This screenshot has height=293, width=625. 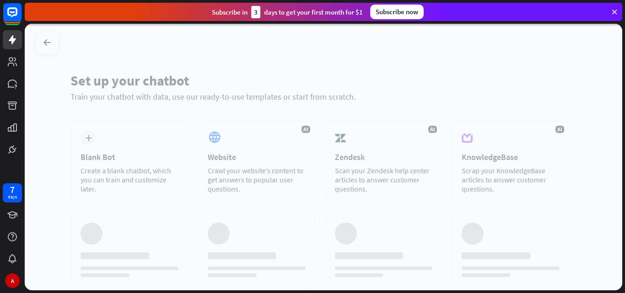 I want to click on div: 3, so click(x=256, y=12).